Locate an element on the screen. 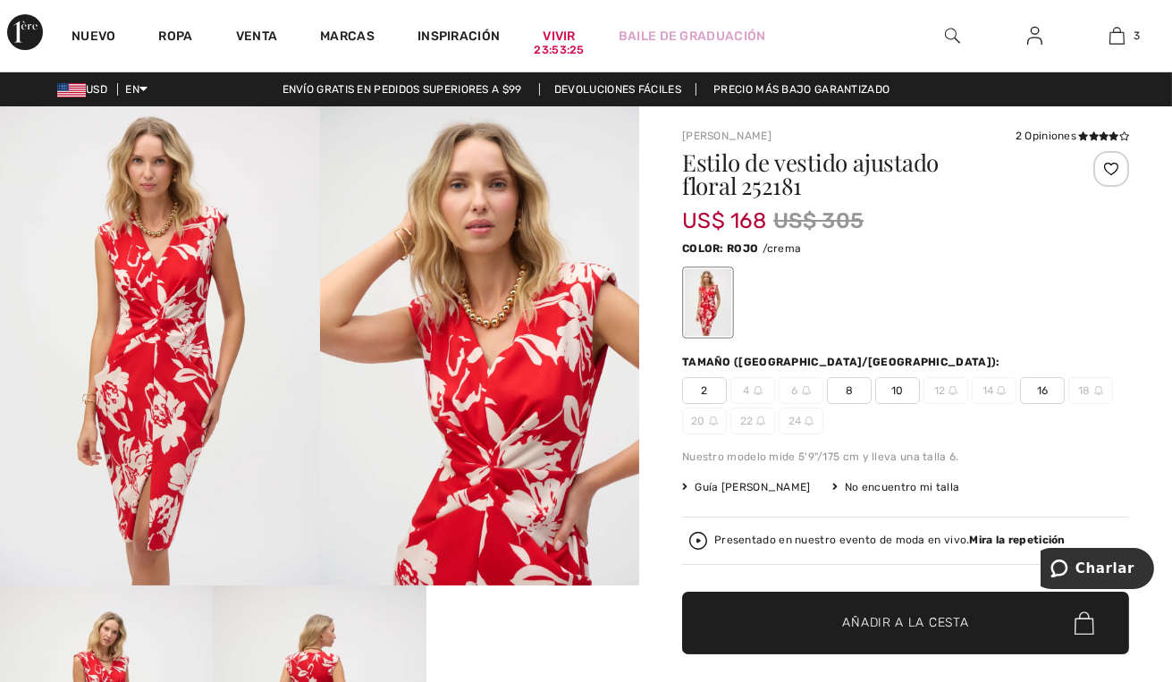 The width and height of the screenshot is (1172, 682). font: 24 is located at coordinates (794, 421).